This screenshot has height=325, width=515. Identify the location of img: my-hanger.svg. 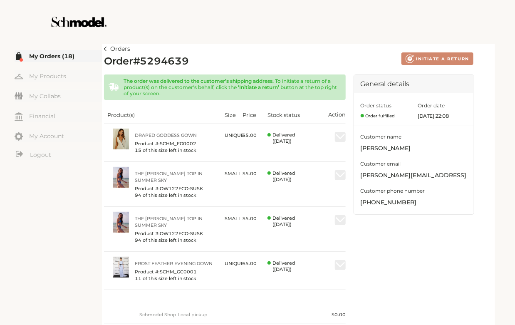
(19, 77).